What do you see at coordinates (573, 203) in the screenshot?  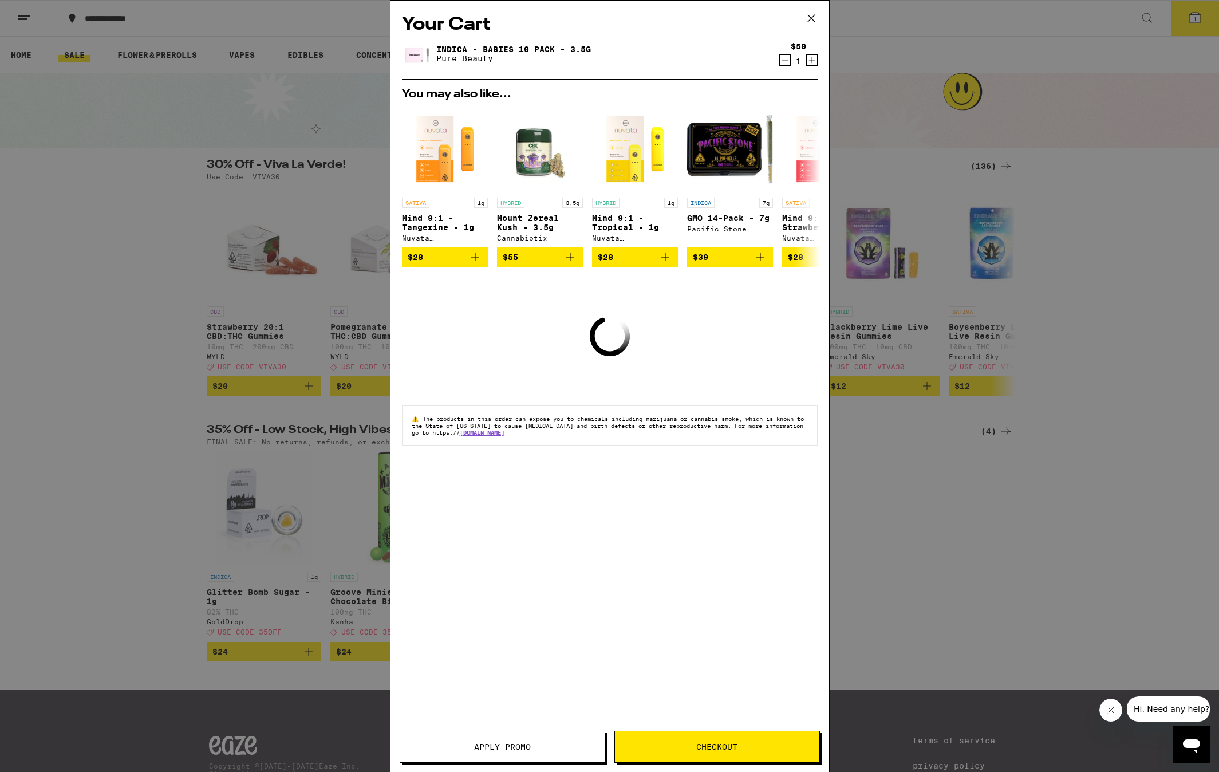 I see `p: 3.5g` at bounding box center [573, 203].